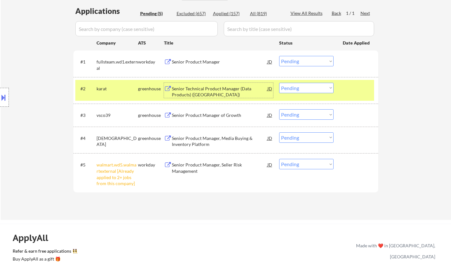 The image size is (451, 265). What do you see at coordinates (156, 14) in the screenshot?
I see `div: Pending (5)` at bounding box center [156, 14].